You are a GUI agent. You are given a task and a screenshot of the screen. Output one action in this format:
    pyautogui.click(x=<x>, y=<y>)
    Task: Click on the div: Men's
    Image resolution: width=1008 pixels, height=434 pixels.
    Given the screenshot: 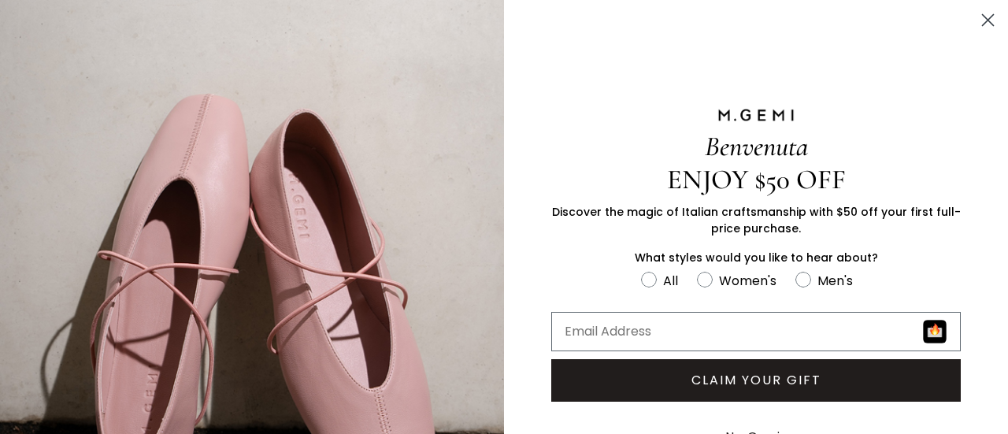 What is the action you would take?
    pyautogui.click(x=835, y=280)
    